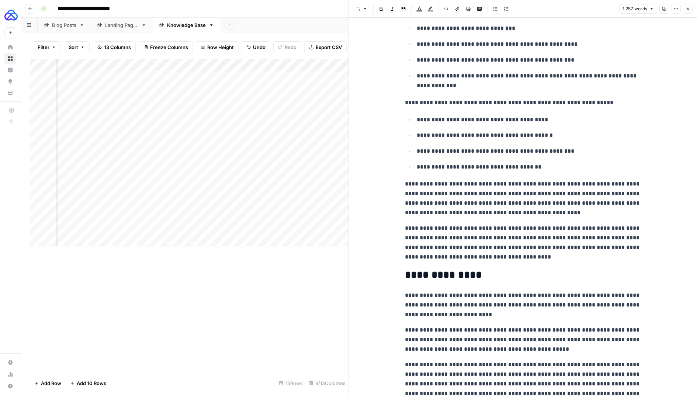  Describe the element at coordinates (47, 47) in the screenshot. I see `button: Filter` at that location.